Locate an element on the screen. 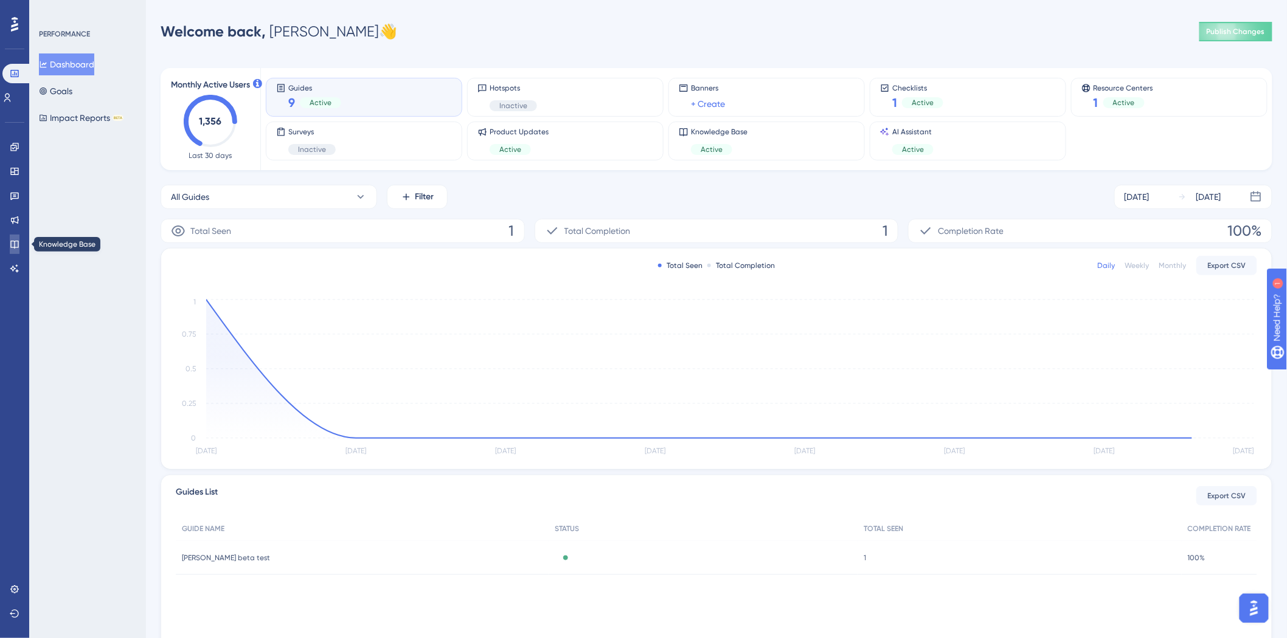 This screenshot has width=1287, height=638. span: Guides is located at coordinates (314, 88).